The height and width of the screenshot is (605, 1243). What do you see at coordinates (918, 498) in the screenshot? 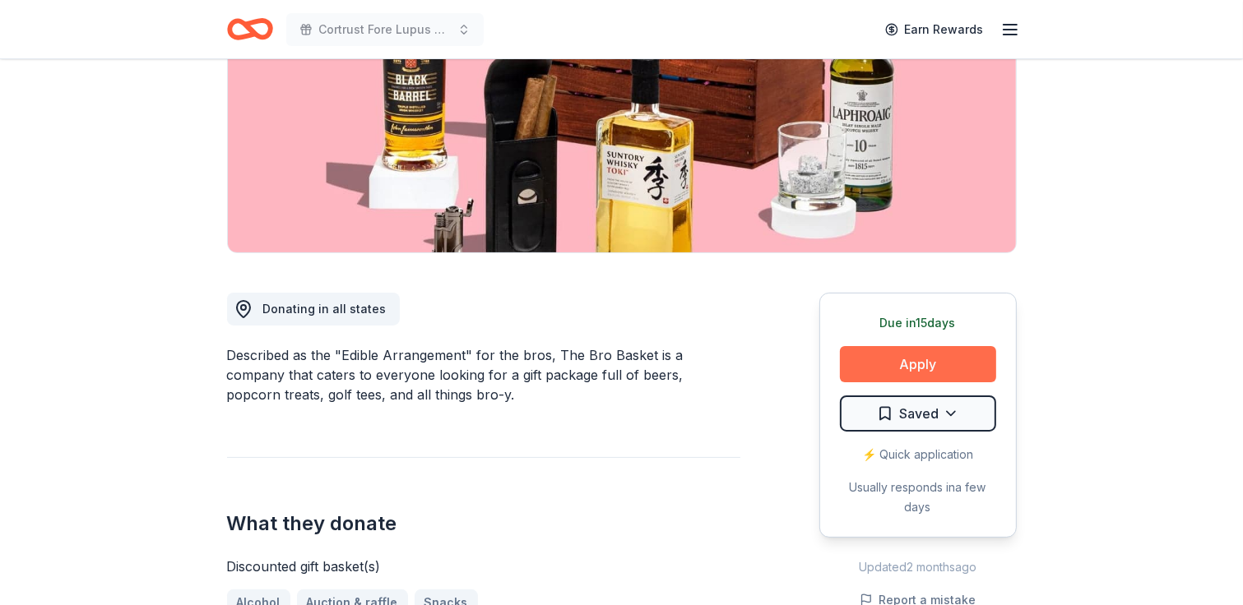
I see `div: Usually responds in a few days` at bounding box center [918, 498].